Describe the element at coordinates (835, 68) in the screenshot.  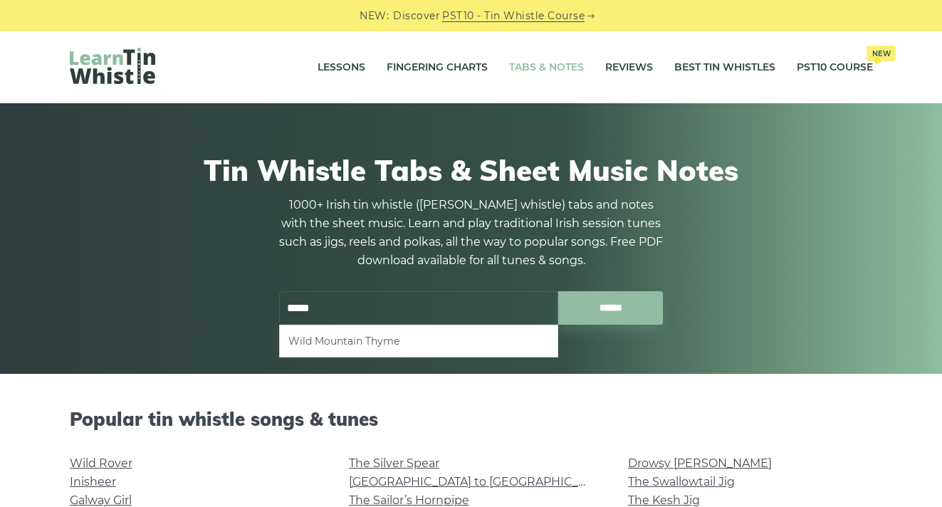
I see `a: PST10 CourseNew` at that location.